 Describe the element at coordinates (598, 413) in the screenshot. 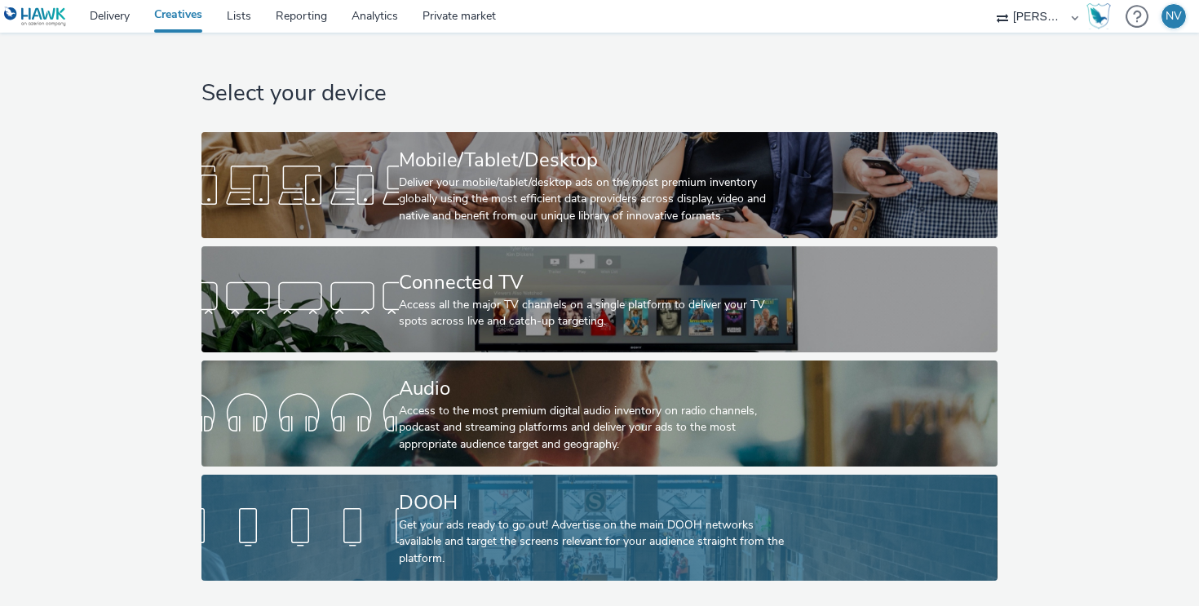

I see `a: AudioAccess to the most premium digital audio inventory on radio channels, podcast and streaming ...` at that location.